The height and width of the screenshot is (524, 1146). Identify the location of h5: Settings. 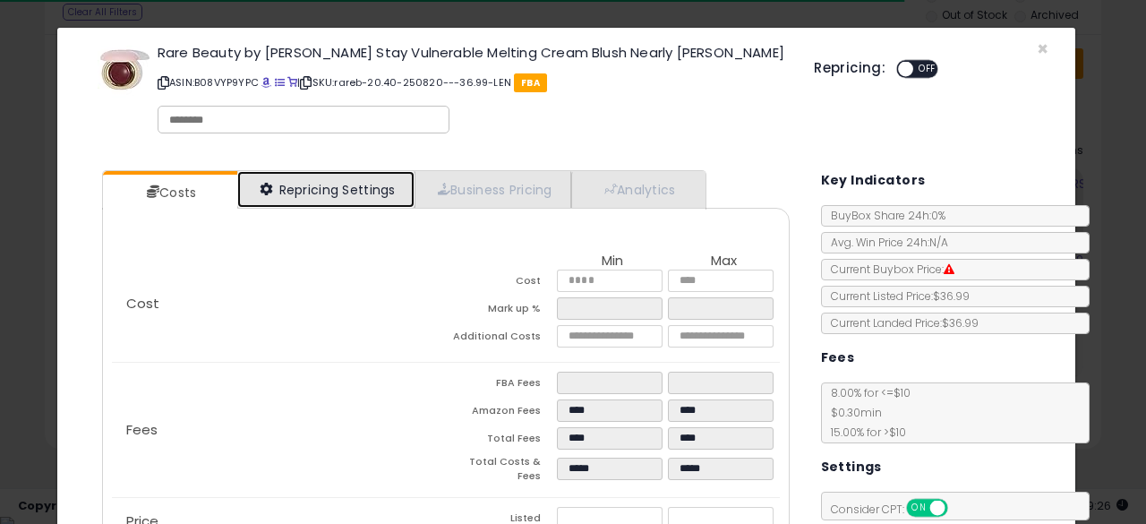
(851, 466).